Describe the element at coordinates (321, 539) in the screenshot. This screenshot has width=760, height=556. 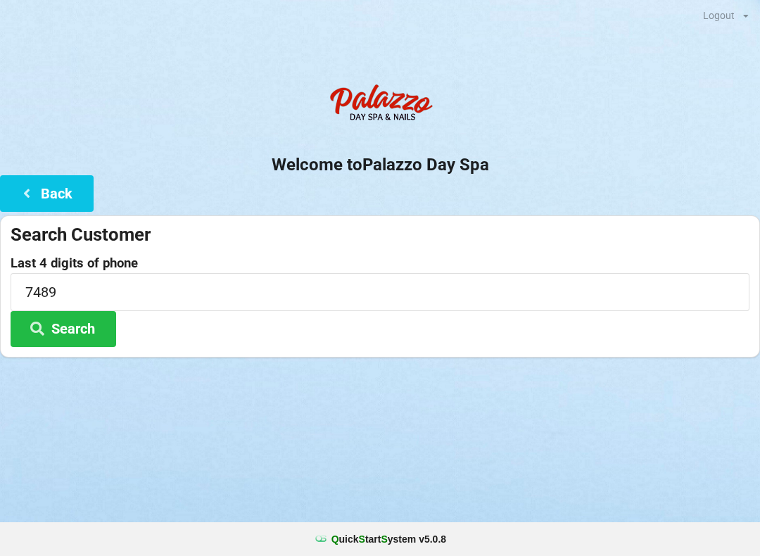
I see `img: favicon.ico` at that location.